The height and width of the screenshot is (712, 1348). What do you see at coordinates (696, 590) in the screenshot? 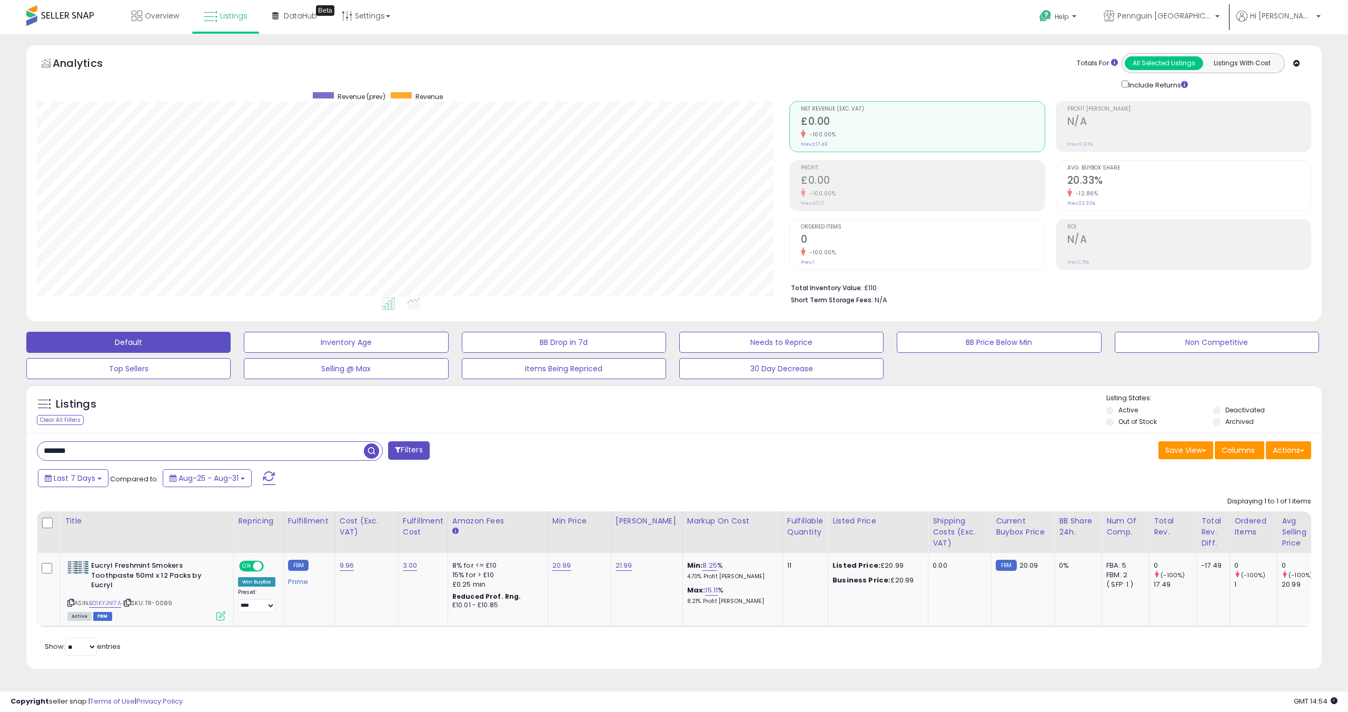
I see `b: Max:` at bounding box center [696, 590].